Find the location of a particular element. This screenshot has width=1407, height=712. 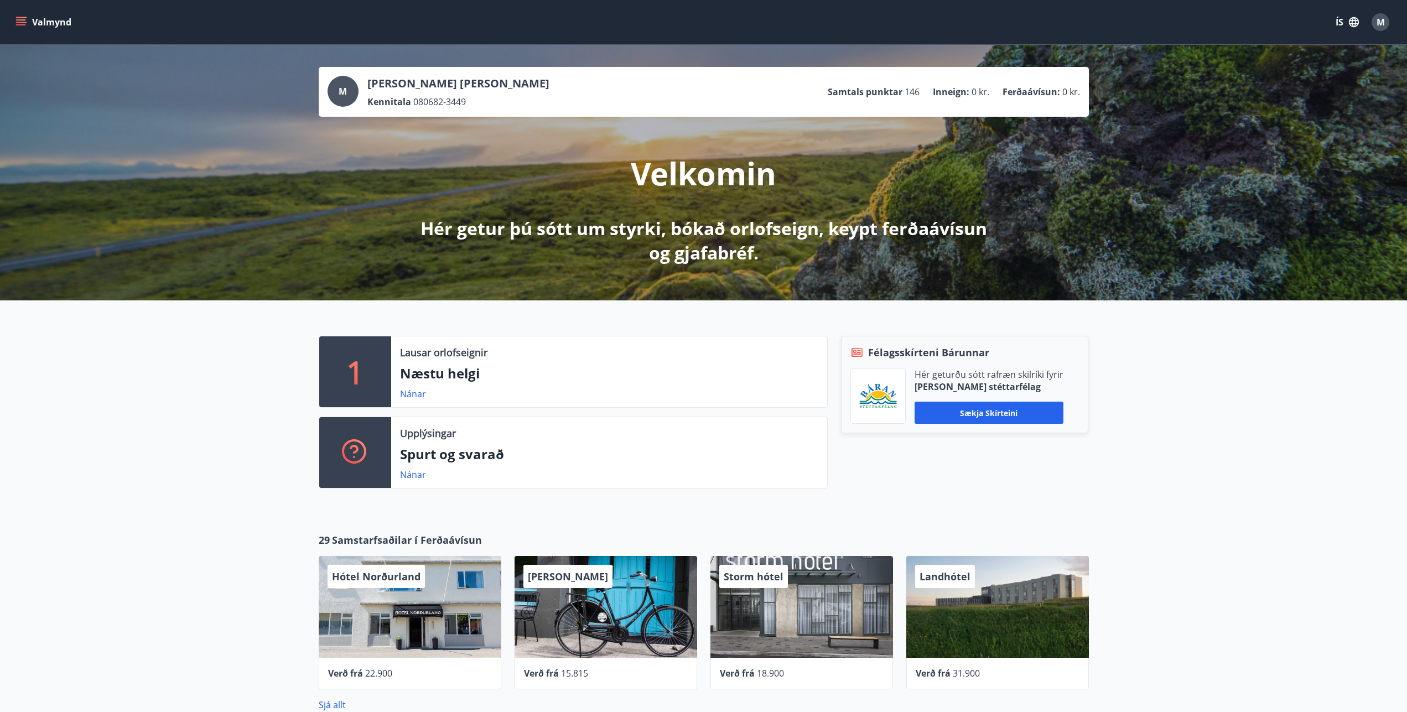

button: ÍS is located at coordinates (1348, 22).